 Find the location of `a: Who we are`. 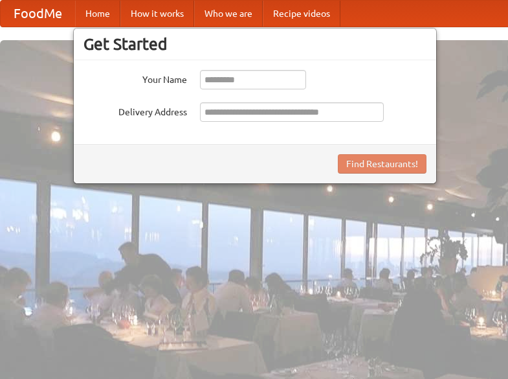

a: Who we are is located at coordinates (229, 14).